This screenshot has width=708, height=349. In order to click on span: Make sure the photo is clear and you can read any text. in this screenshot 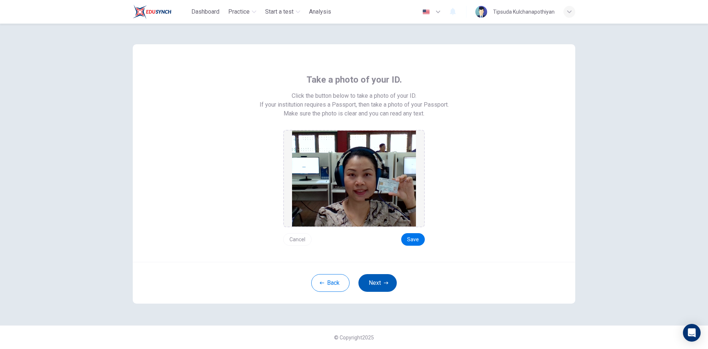, I will do `click(354, 114)`.